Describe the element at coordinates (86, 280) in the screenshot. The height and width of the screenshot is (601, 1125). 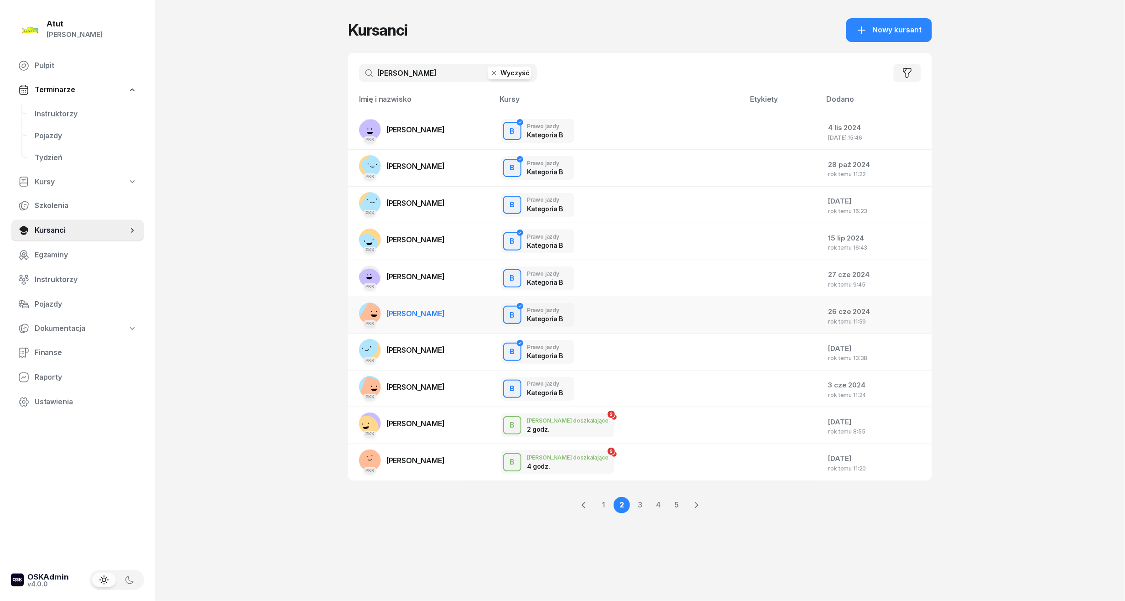
I see `span: Instruktorzy` at that location.